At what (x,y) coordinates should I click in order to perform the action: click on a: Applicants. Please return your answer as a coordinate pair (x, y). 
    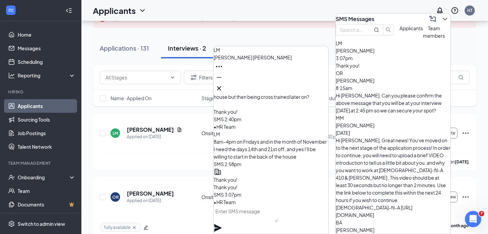
    Looking at the image, I should click on (46, 106).